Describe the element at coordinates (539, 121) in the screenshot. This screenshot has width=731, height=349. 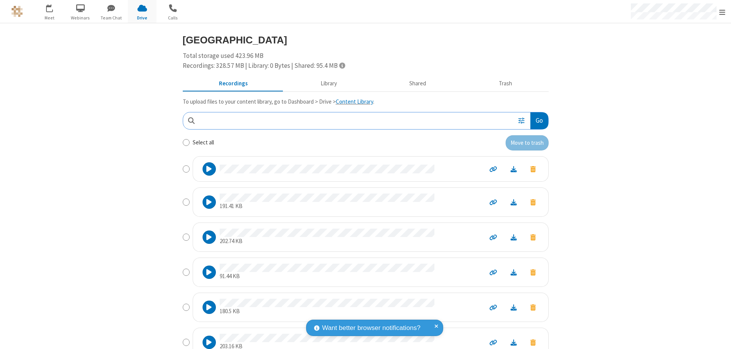
I see `button: Go` at that location.